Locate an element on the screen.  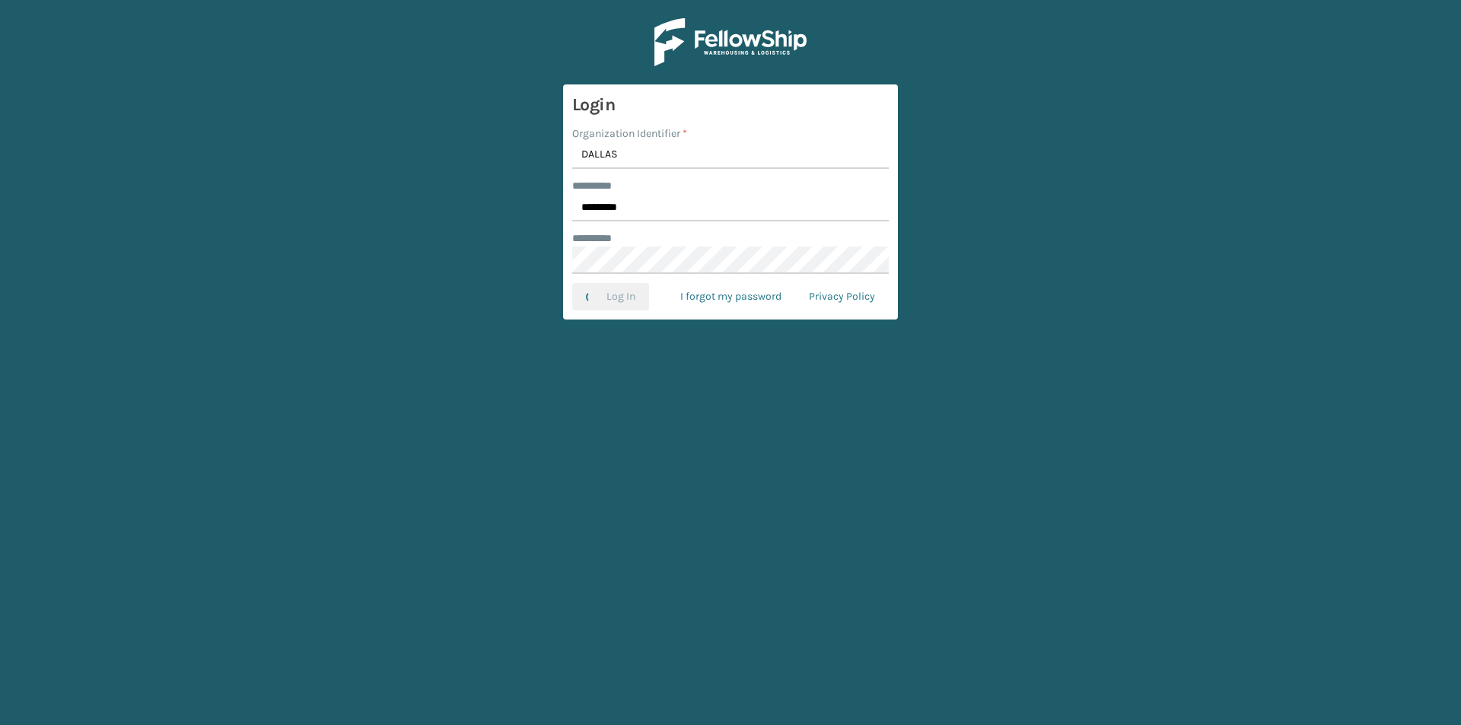
a: Privacy Policy is located at coordinates (842, 297).